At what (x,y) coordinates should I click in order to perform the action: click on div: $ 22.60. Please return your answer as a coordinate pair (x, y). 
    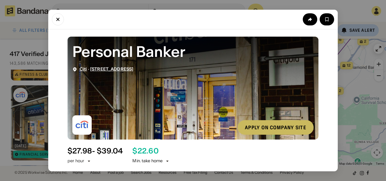
    Looking at the image, I should click on (146, 151).